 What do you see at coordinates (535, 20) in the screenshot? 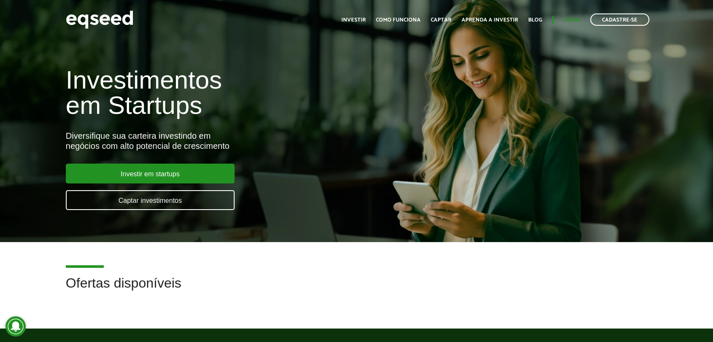
I see `a: Blog` at bounding box center [535, 20].